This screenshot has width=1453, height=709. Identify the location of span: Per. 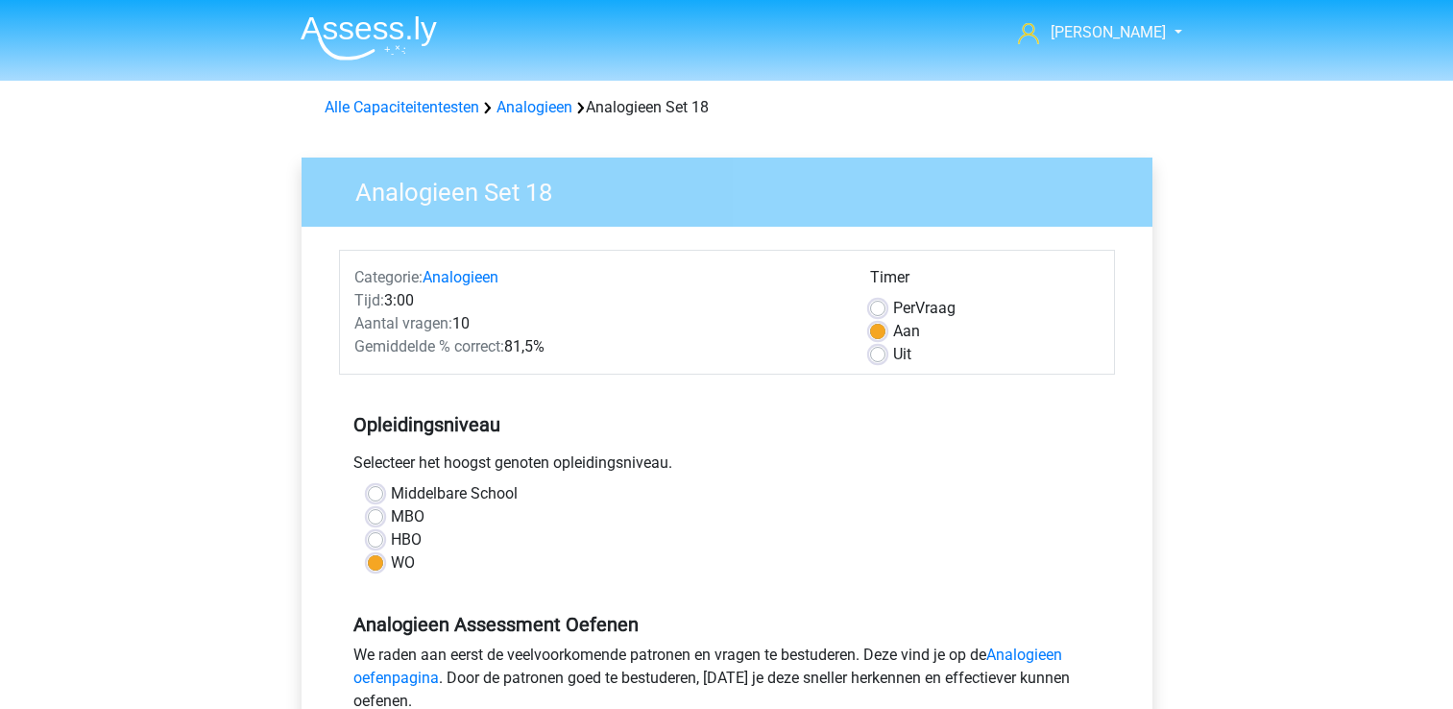
(903, 307).